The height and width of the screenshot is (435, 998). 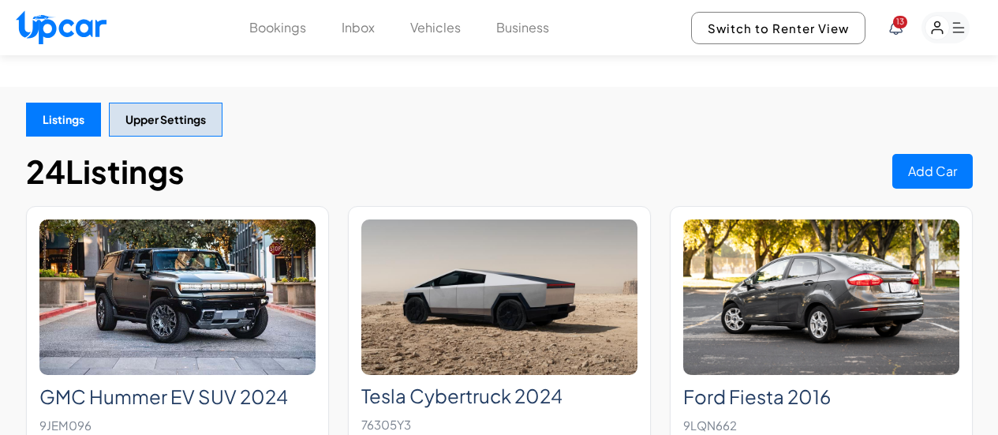 What do you see at coordinates (778, 28) in the screenshot?
I see `button: Switch to Renter View` at bounding box center [778, 28].